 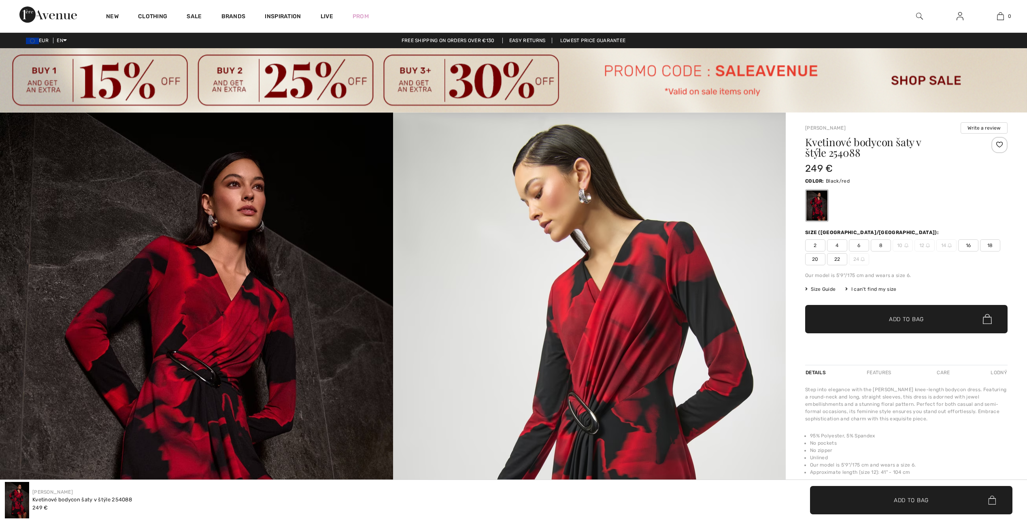 I want to click on a: Live, so click(x=327, y=16).